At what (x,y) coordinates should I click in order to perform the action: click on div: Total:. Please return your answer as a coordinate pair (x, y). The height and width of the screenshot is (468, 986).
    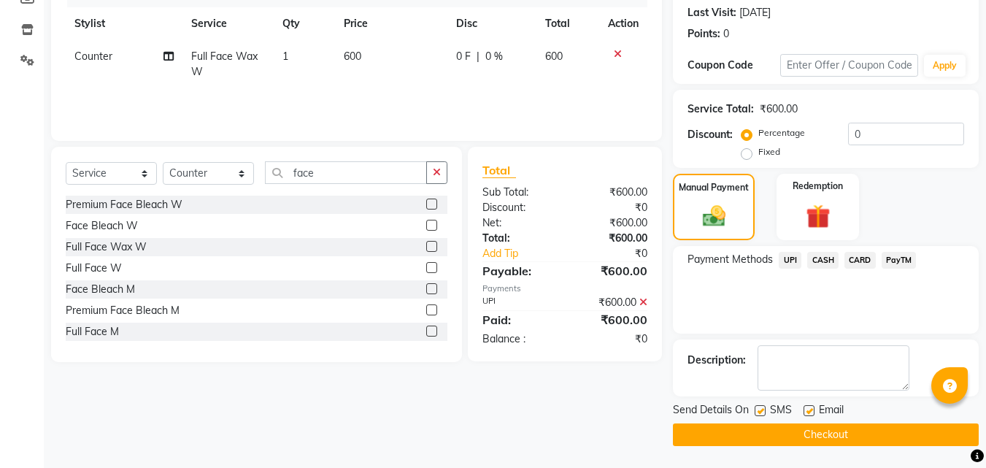
    Looking at the image, I should click on (518, 238).